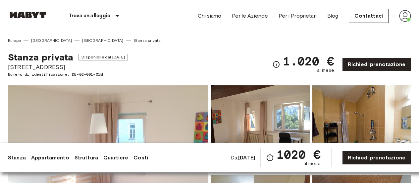 This screenshot has width=419, height=183. I want to click on span: Stanza privata, so click(40, 57).